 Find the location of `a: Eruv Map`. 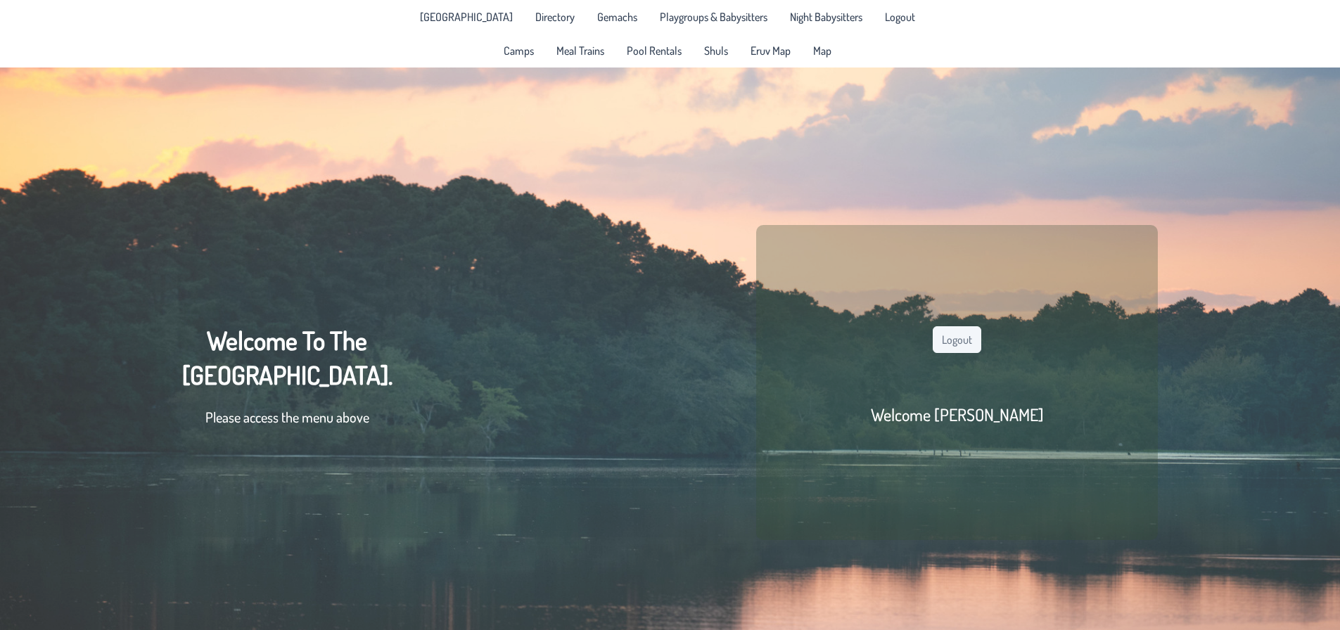

a: Eruv Map is located at coordinates (770, 51).